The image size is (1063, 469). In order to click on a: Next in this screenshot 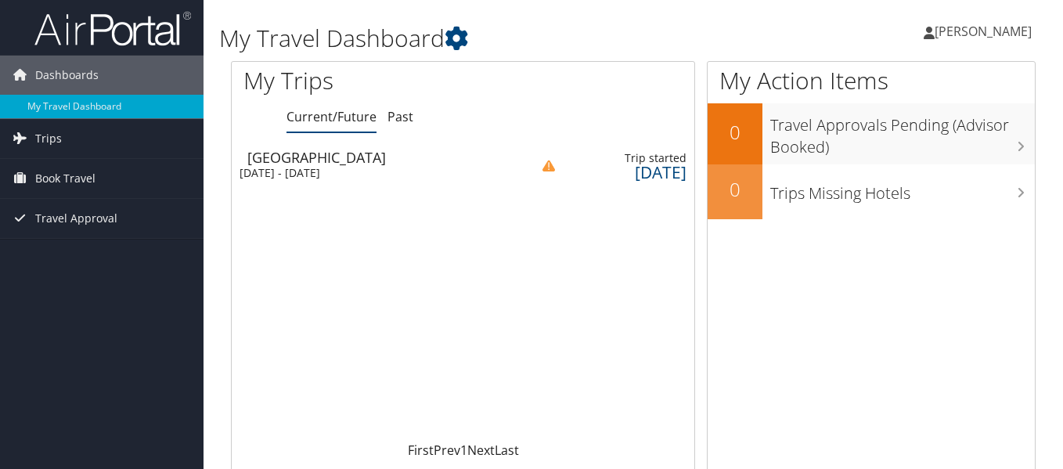, I will do `click(481, 450)`.